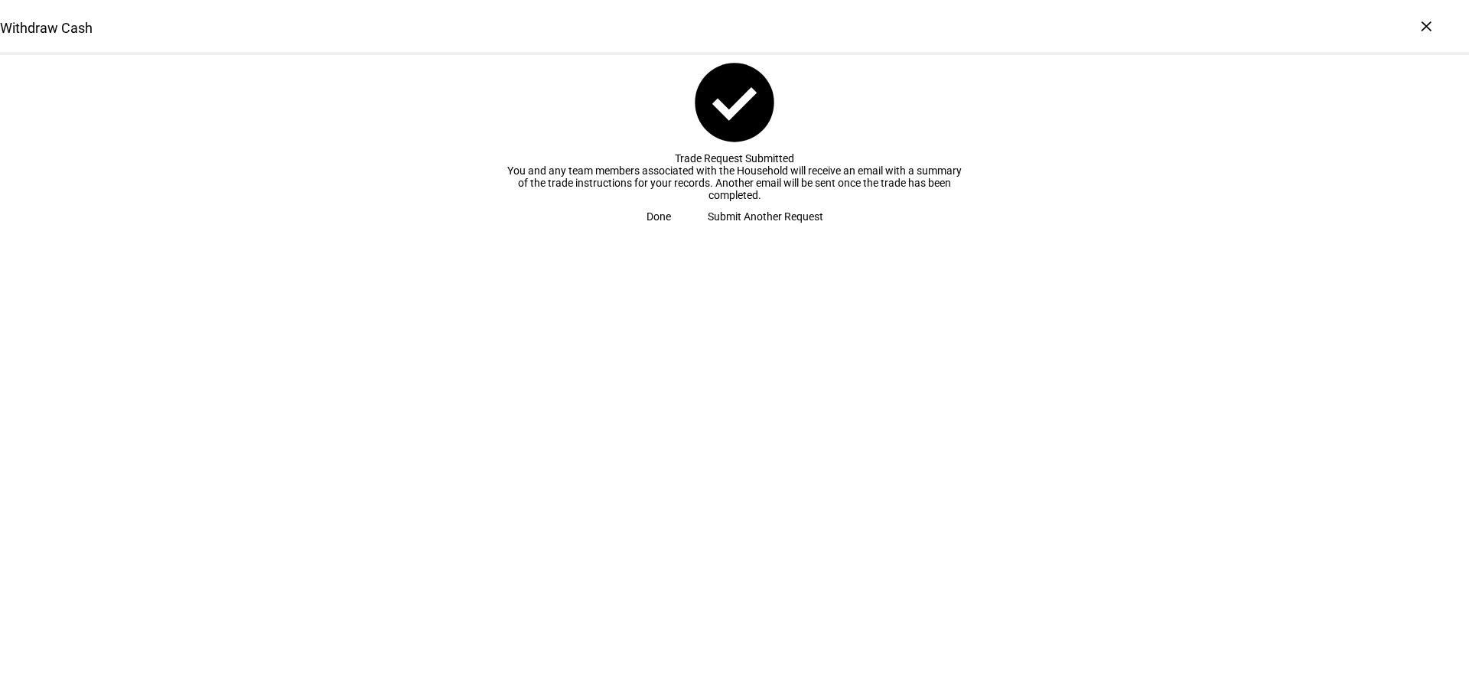  I want to click on div: You and any team members associated with the Household will receive an email with a summary of th..., so click(735, 183).